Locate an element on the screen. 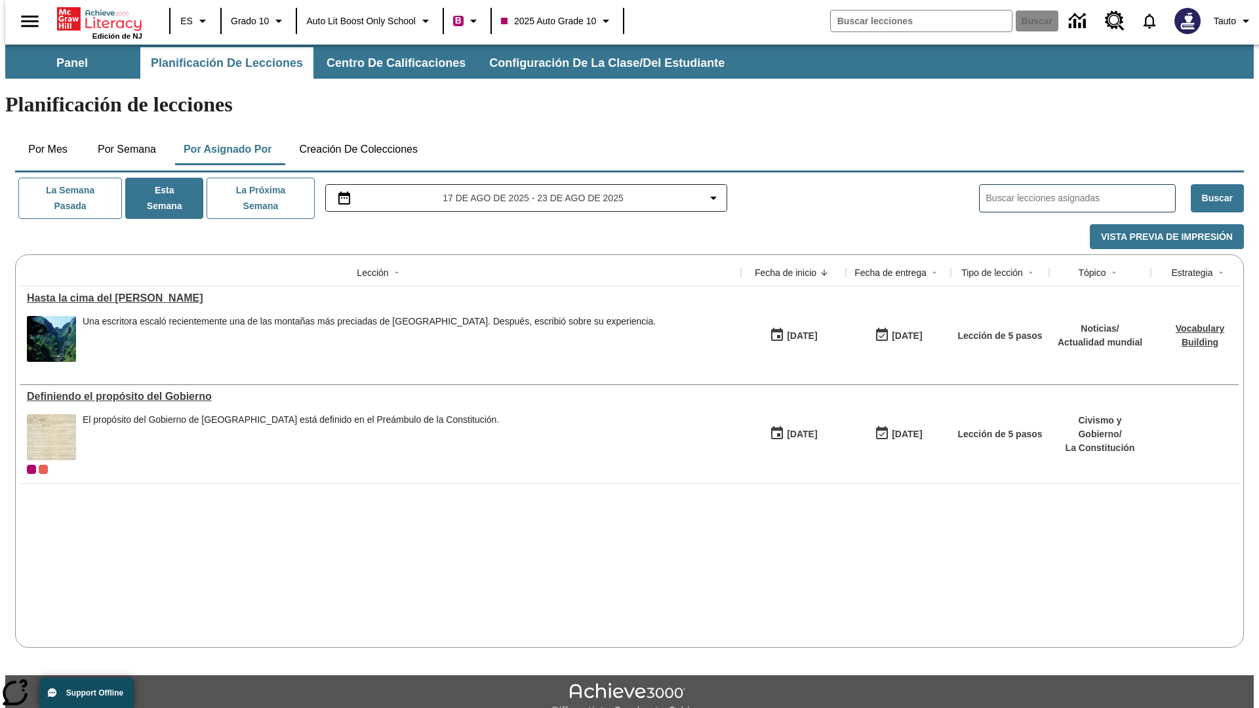 The width and height of the screenshot is (1259, 708). button: Vista previa de impresión is located at coordinates (1166, 237).